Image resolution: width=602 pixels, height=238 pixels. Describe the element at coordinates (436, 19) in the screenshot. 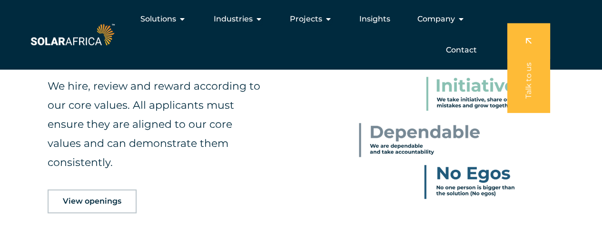

I see `span: Company` at that location.